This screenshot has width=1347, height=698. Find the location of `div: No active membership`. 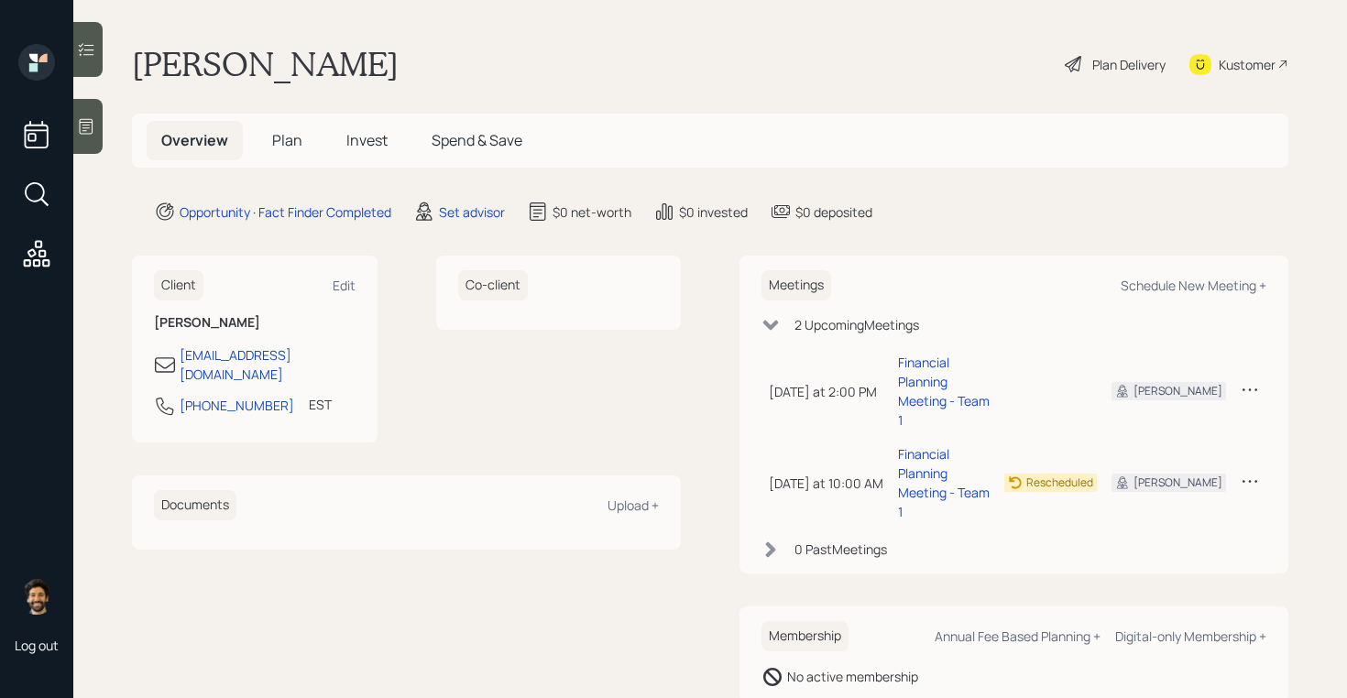

div: No active membership is located at coordinates (852, 676).